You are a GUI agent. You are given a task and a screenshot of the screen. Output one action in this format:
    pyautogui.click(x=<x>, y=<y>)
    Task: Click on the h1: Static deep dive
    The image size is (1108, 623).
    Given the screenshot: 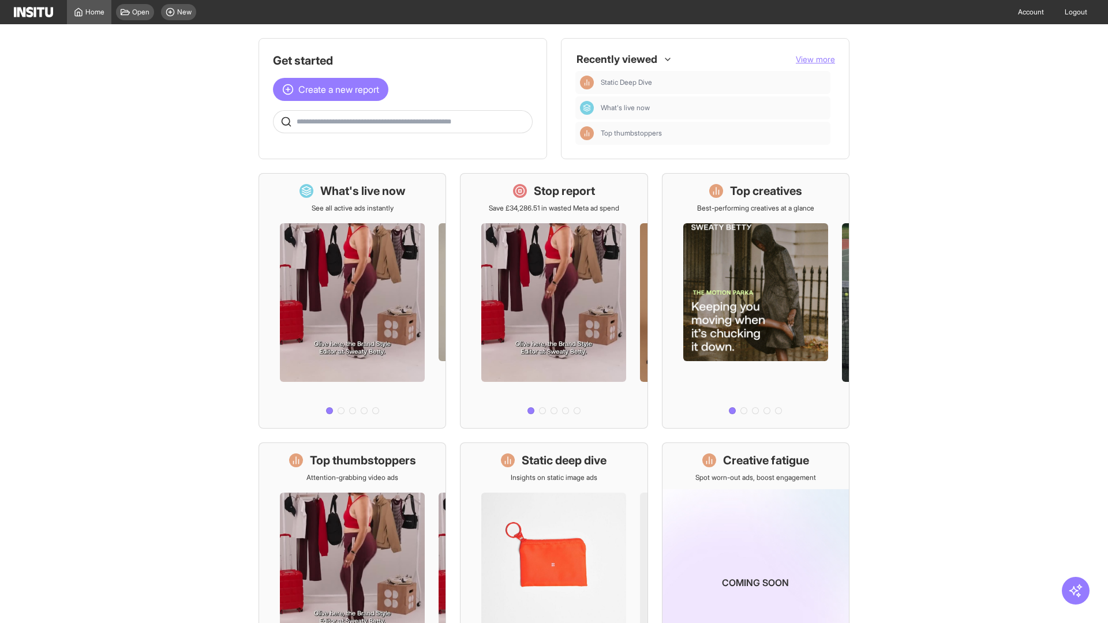 What is the action you would take?
    pyautogui.click(x=564, y=461)
    